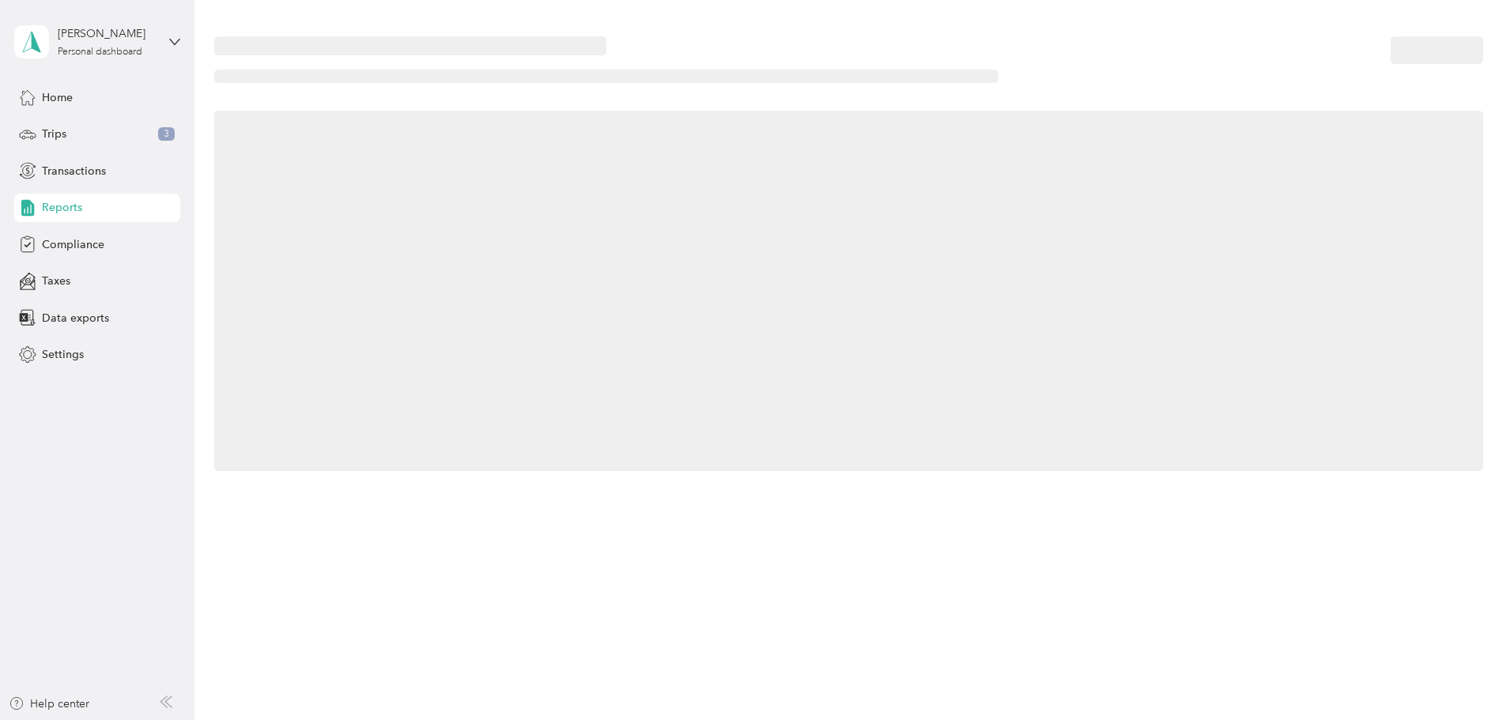 This screenshot has height=720, width=1510. I want to click on span: Compliance, so click(73, 244).